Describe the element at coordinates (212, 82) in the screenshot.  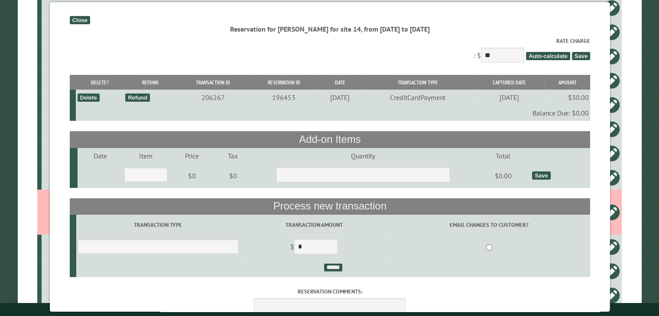
I see `th: Transaction ID` at that location.